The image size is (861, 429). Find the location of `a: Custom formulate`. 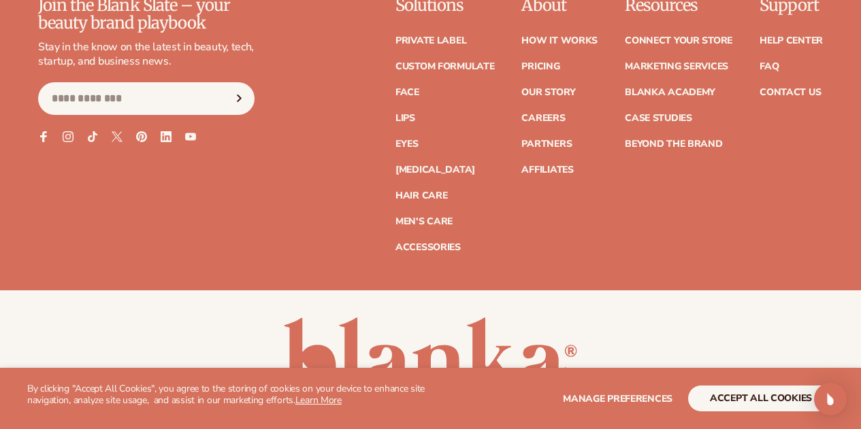

a: Custom formulate is located at coordinates (445, 67).